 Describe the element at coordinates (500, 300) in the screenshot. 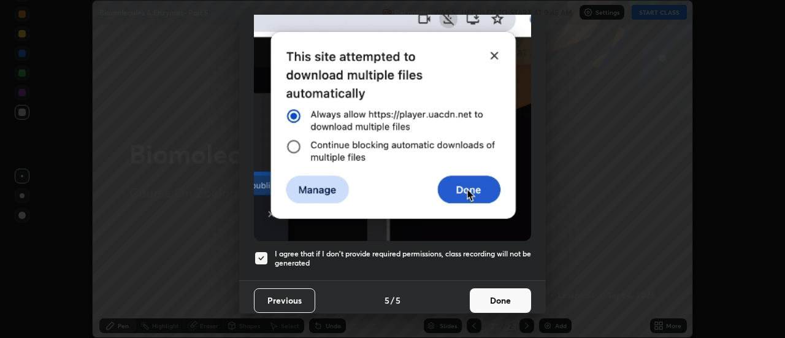

I see `button: Done` at that location.